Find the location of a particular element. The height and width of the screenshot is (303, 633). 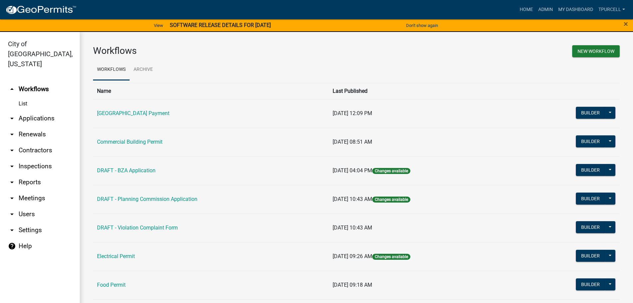

th: Name is located at coordinates (211, 91).